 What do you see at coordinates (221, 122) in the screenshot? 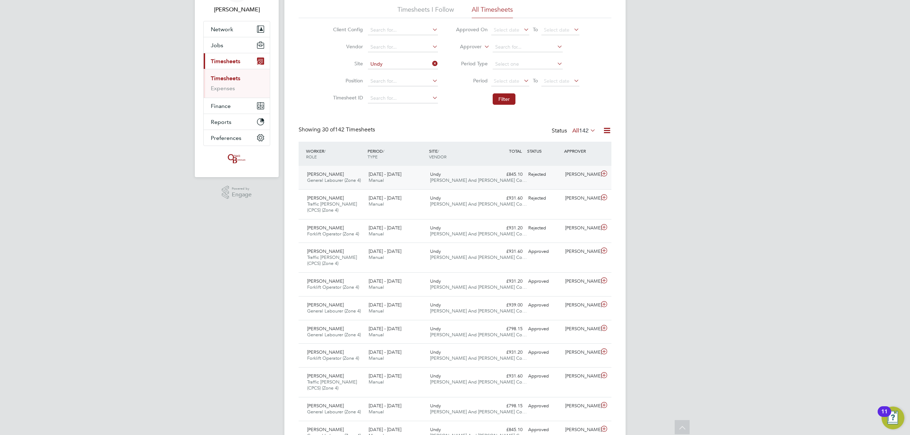
I see `span: Reports` at bounding box center [221, 122].